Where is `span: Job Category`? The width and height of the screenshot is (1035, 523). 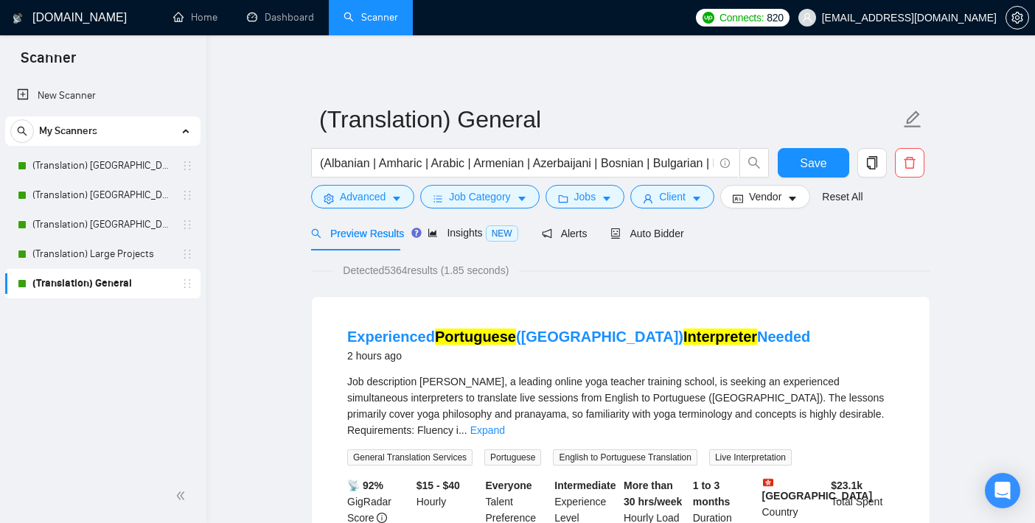 span: Job Category is located at coordinates (479, 197).